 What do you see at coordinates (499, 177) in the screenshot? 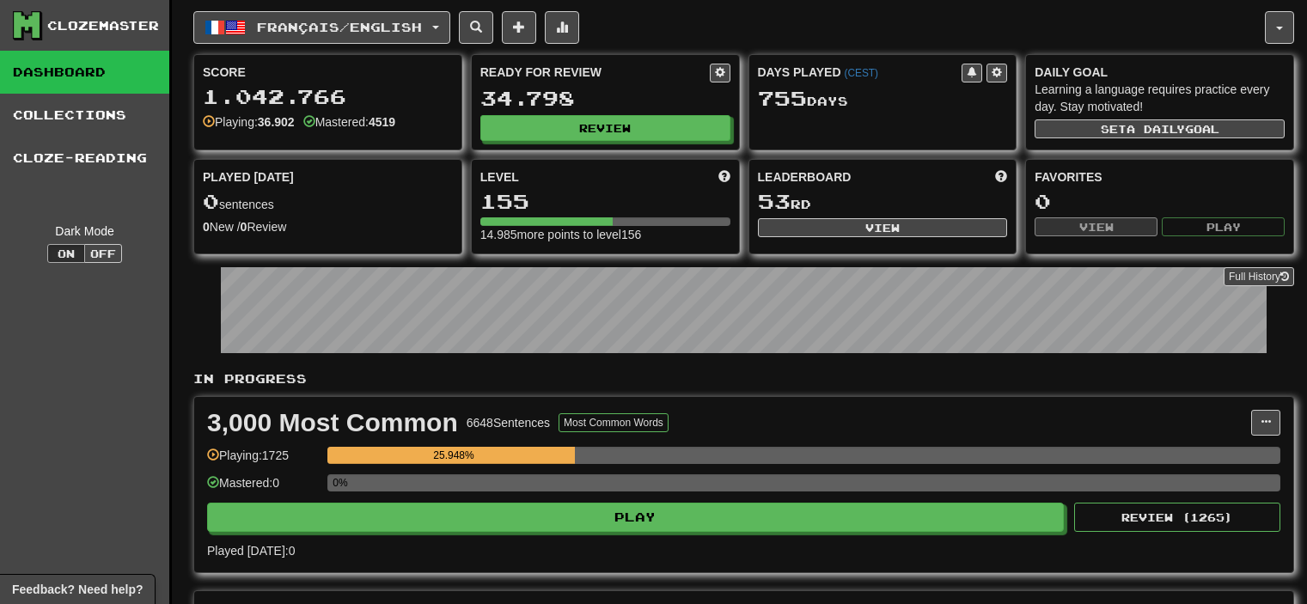
I see `span: Level` at bounding box center [499, 177].